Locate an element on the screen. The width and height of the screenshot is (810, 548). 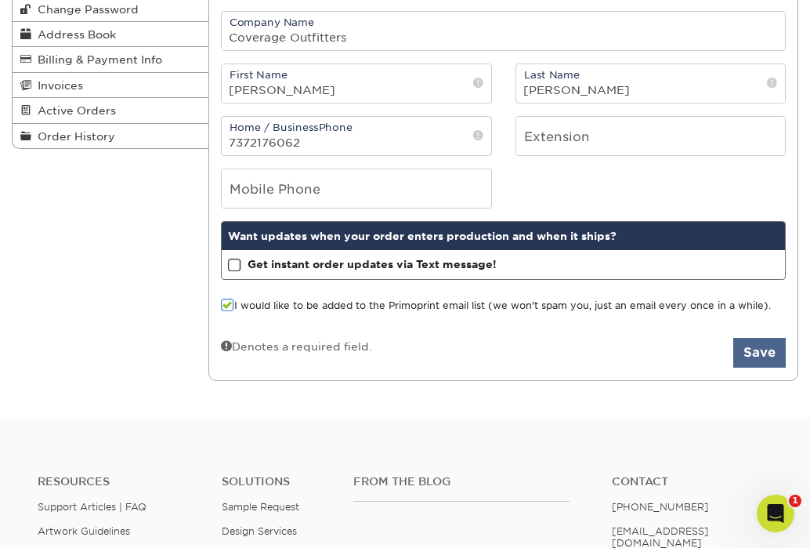
span: Change Password is located at coordinates (85, 9).